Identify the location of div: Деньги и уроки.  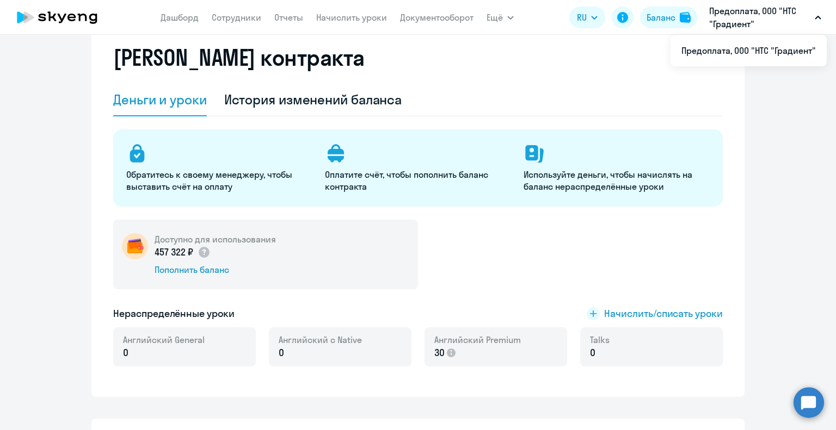
(160, 100).